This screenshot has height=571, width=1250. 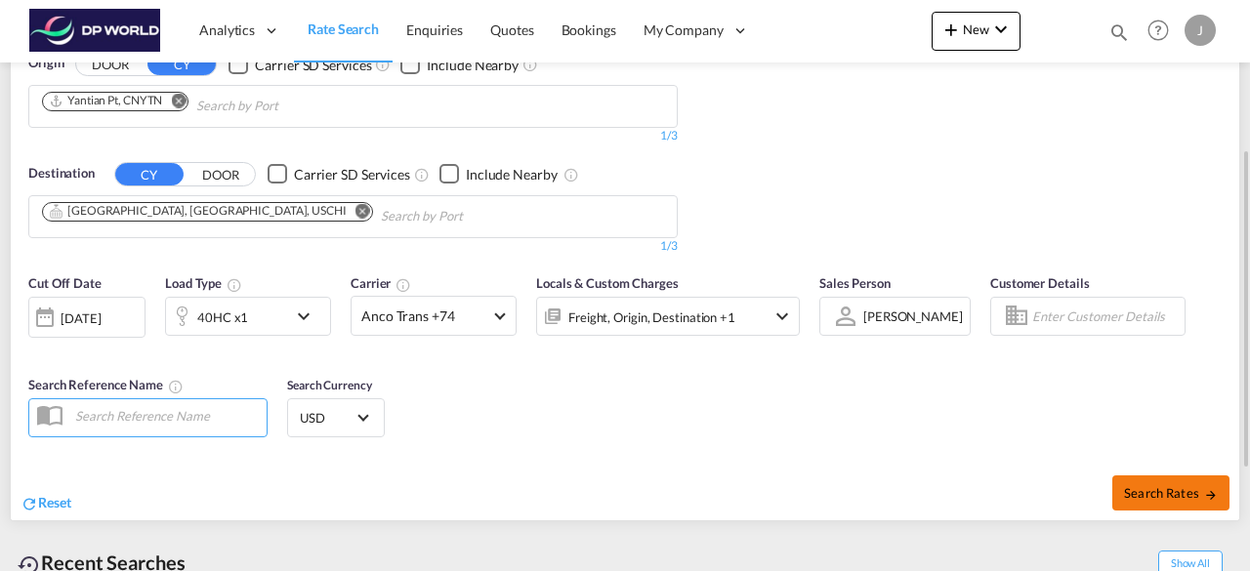 What do you see at coordinates (684, 30) in the screenshot?
I see `span: My Company` at bounding box center [684, 30].